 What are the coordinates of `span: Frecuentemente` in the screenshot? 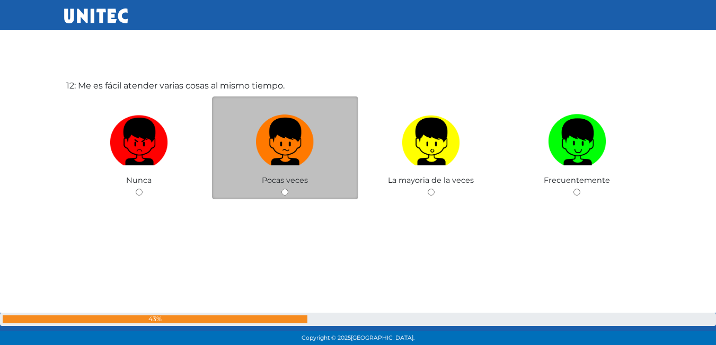 It's located at (576, 180).